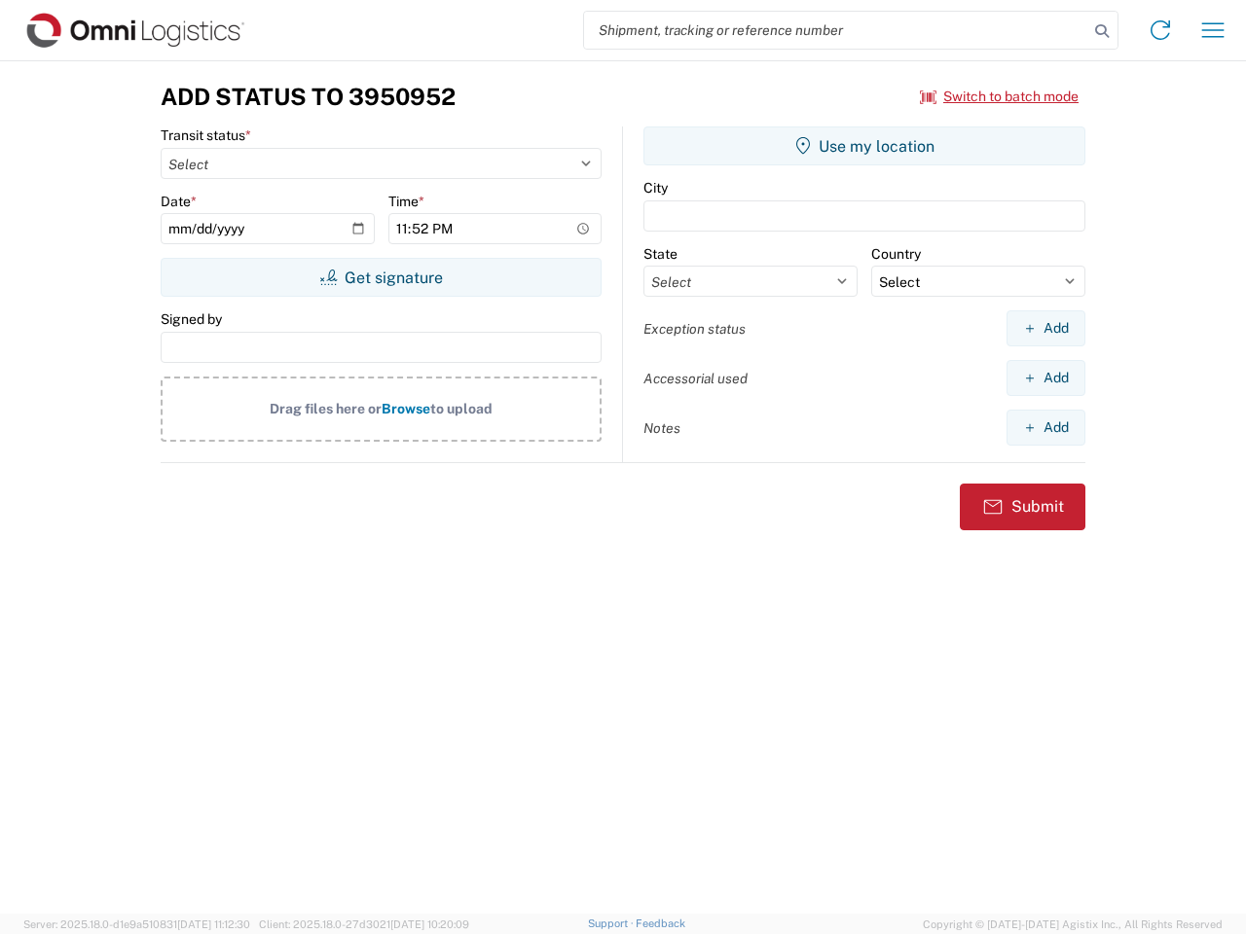  Describe the element at coordinates (178, 201) in the screenshot. I see `label: Date` at that location.